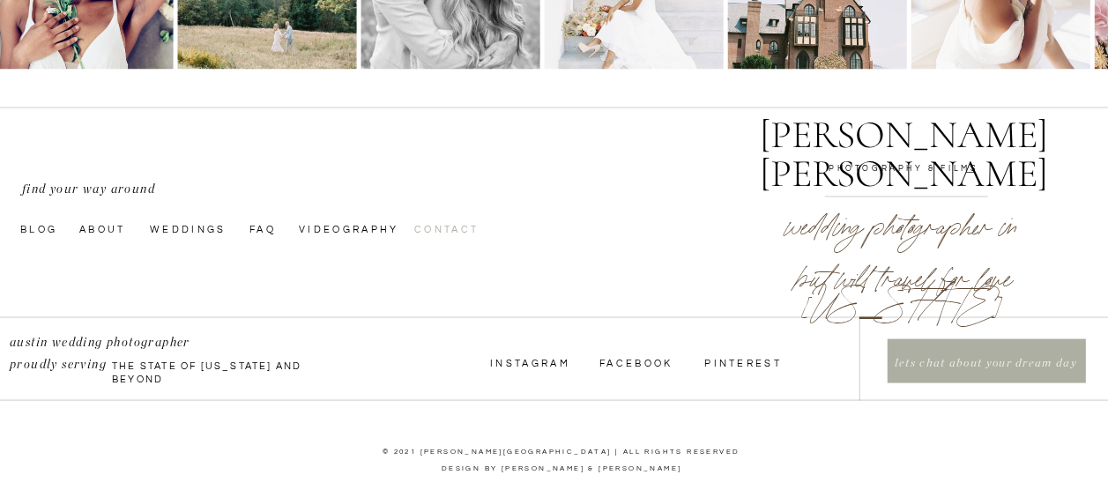 This screenshot has height=497, width=1108. Describe the element at coordinates (348, 227) in the screenshot. I see `nav: videography` at that location.